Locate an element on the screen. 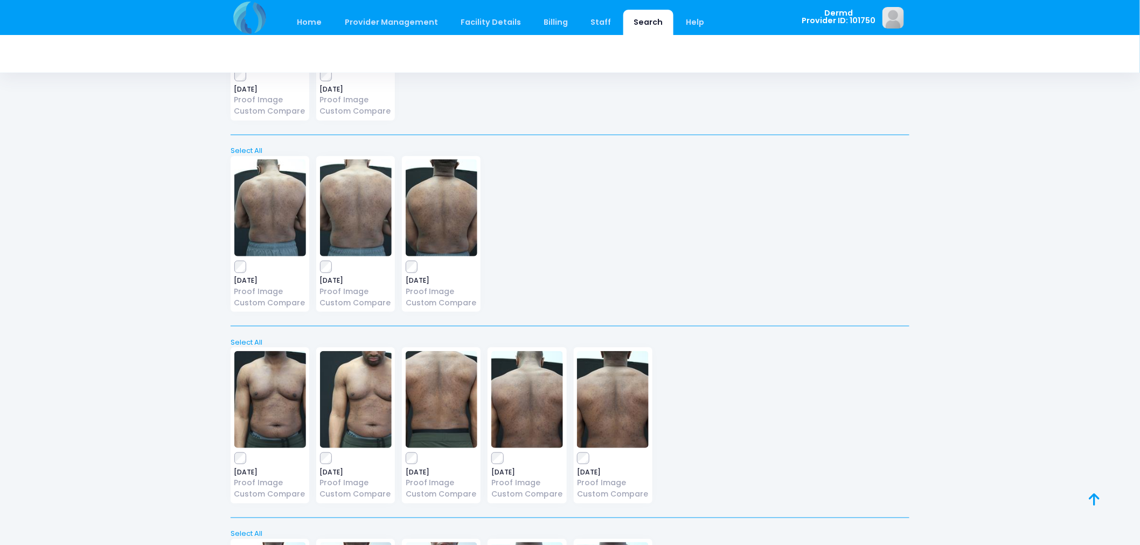 Image resolution: width=1140 pixels, height=545 pixels. a: Staff is located at coordinates (600, 22).